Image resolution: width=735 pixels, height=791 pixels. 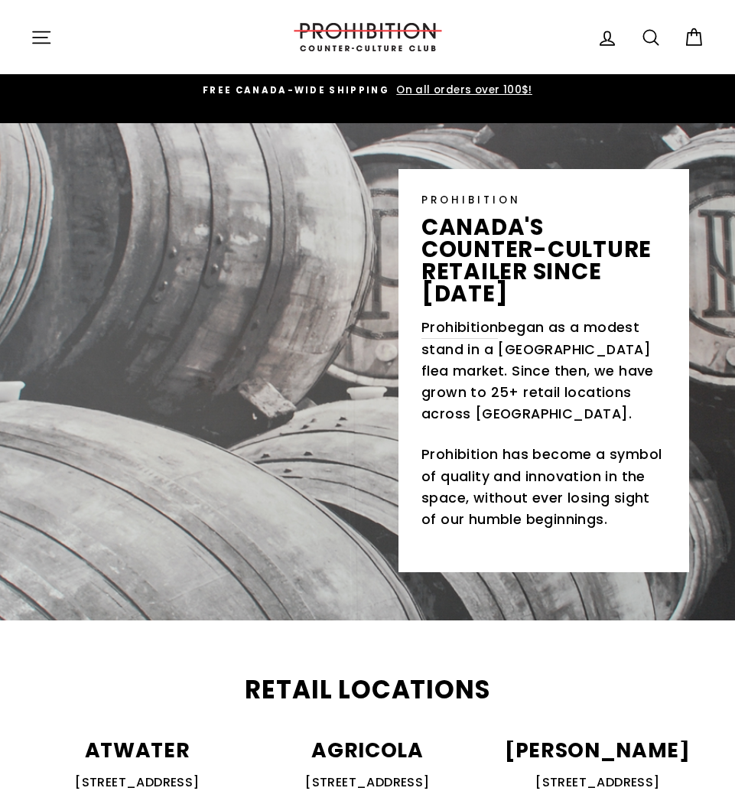 What do you see at coordinates (544, 200) in the screenshot?
I see `p: PROHIBITION` at bounding box center [544, 200].